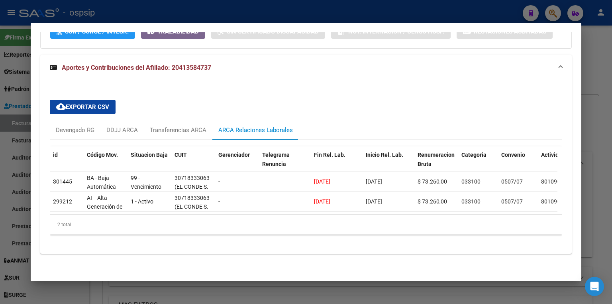 This screenshot has width=612, height=304. What do you see at coordinates (237, 164) in the screenshot?
I see `datatable-header-cell: Gerenciador` at bounding box center [237, 164].